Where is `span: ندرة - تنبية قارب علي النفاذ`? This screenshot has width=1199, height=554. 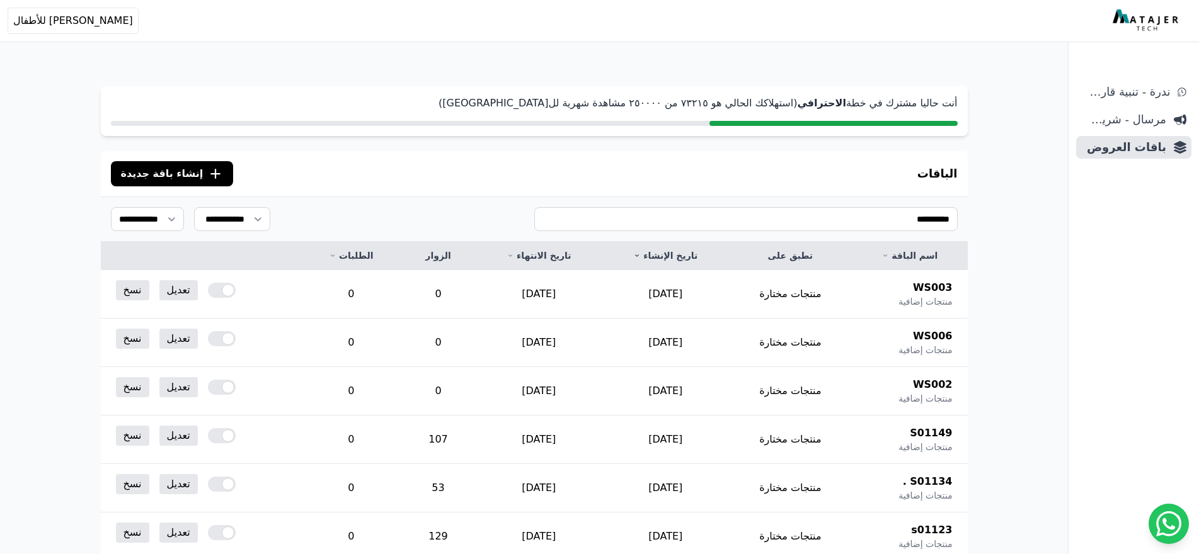 span: ندرة - تنبية قارب علي النفاذ is located at coordinates (1125, 92).